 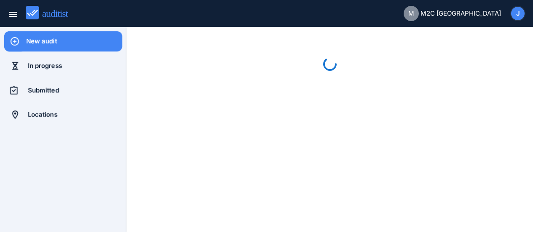 What do you see at coordinates (74, 41) in the screenshot?
I see `div: New audit` at bounding box center [74, 41].